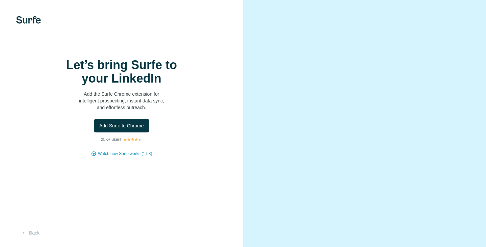 The width and height of the screenshot is (486, 247). What do you see at coordinates (125, 154) in the screenshot?
I see `button: Watch how Surfe works (1:58)` at bounding box center [125, 154].